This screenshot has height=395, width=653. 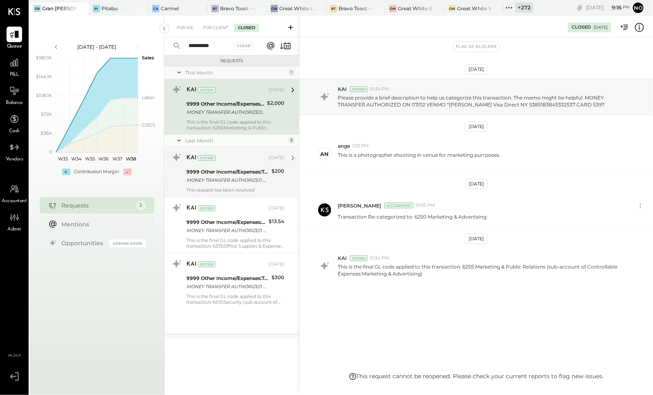 What do you see at coordinates (14, 75) in the screenshot?
I see `span: P&L` at bounding box center [14, 75].